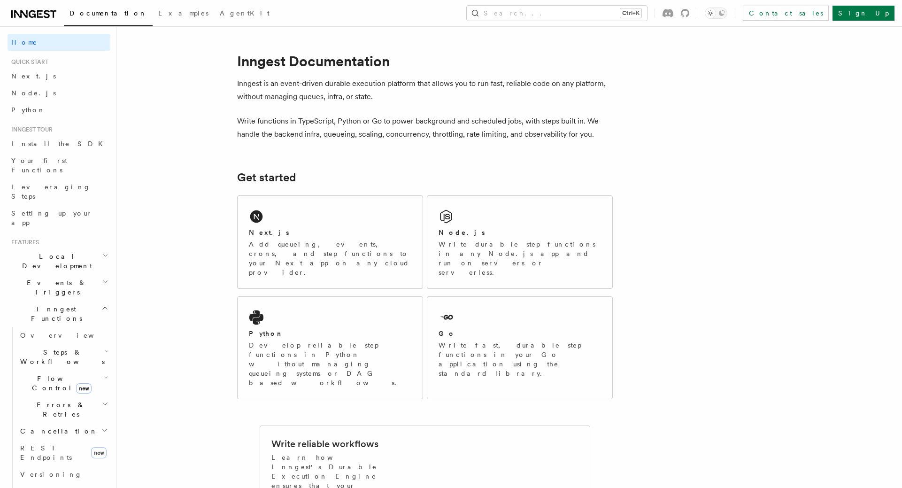 The width and height of the screenshot is (902, 488). I want to click on button: Flow Controlnew, so click(63, 383).